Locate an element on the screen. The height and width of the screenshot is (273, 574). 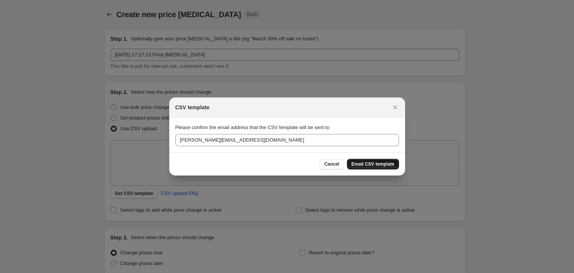
button: Close is located at coordinates (395, 107).